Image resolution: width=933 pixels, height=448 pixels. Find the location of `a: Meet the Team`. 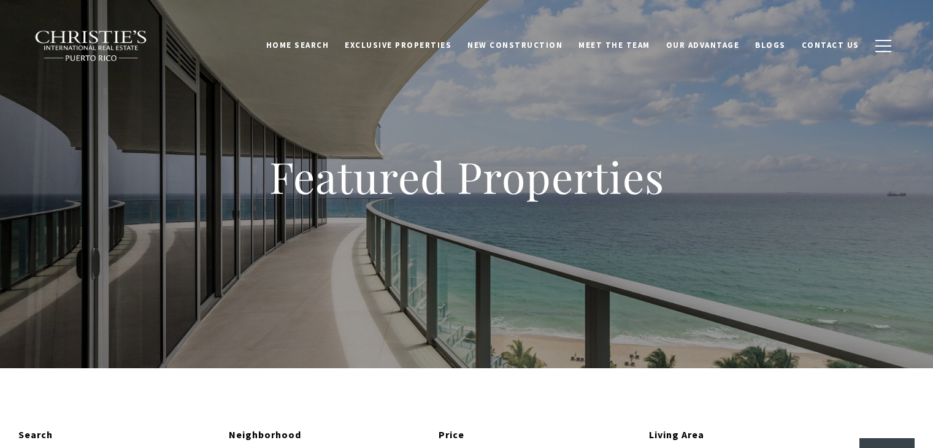

a: Meet the Team is located at coordinates (614, 45).